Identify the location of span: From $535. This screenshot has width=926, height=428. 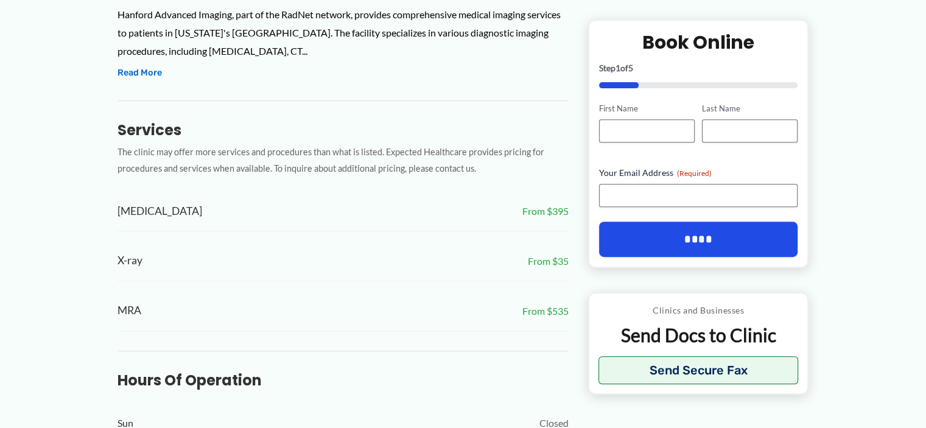
(546, 311).